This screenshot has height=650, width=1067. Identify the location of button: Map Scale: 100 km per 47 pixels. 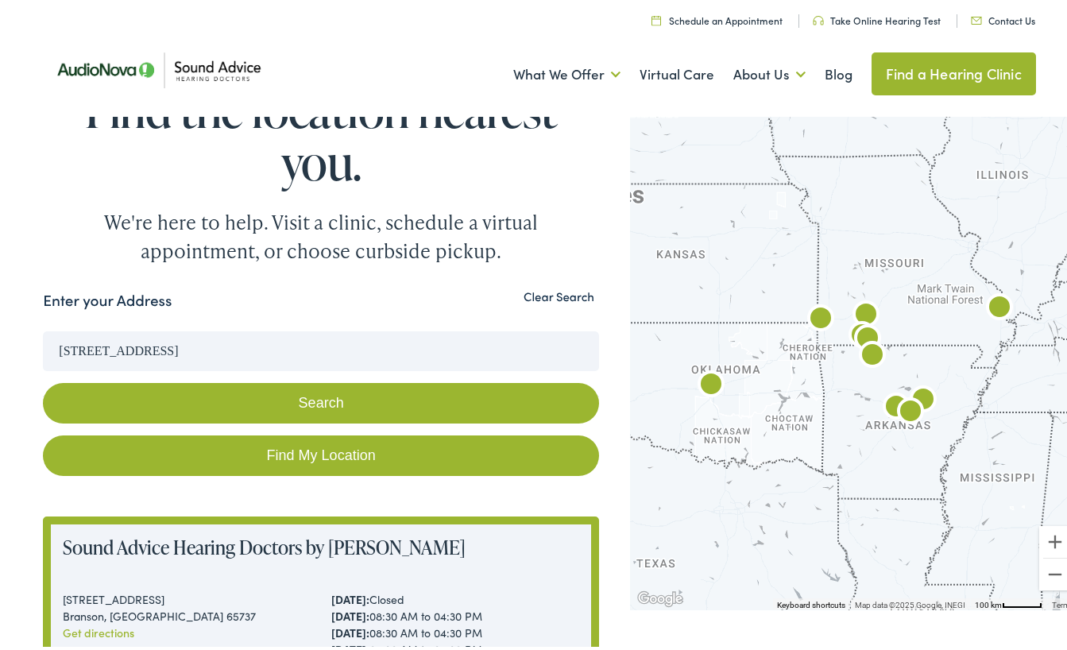
(1008, 600).